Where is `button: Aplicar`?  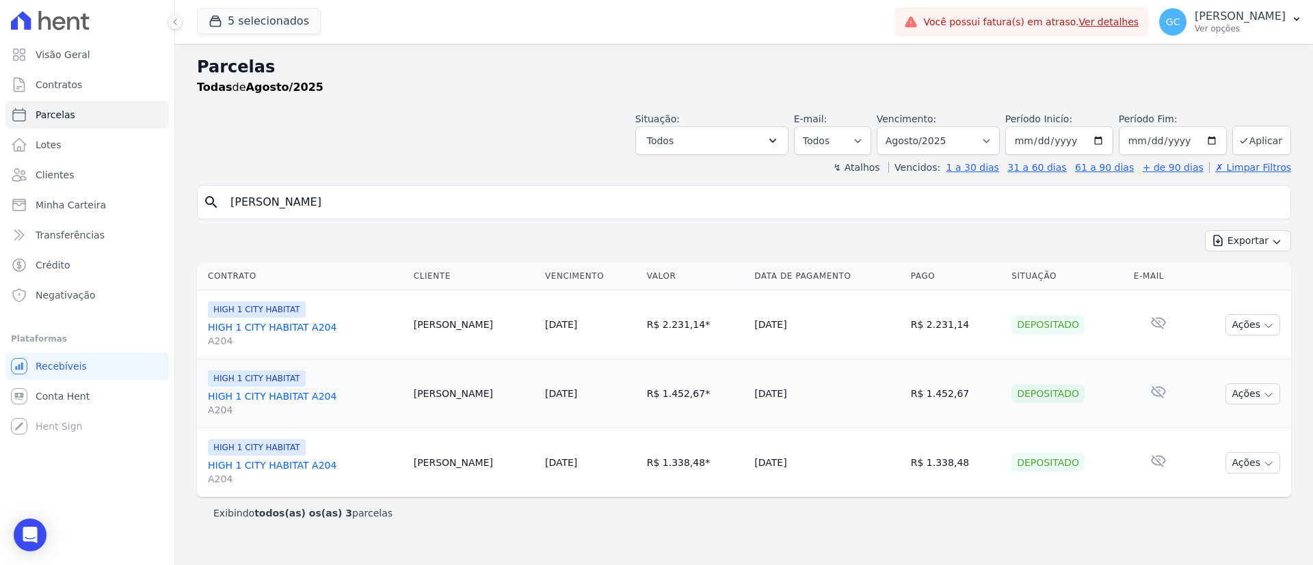
button: Aplicar is located at coordinates (1261, 140).